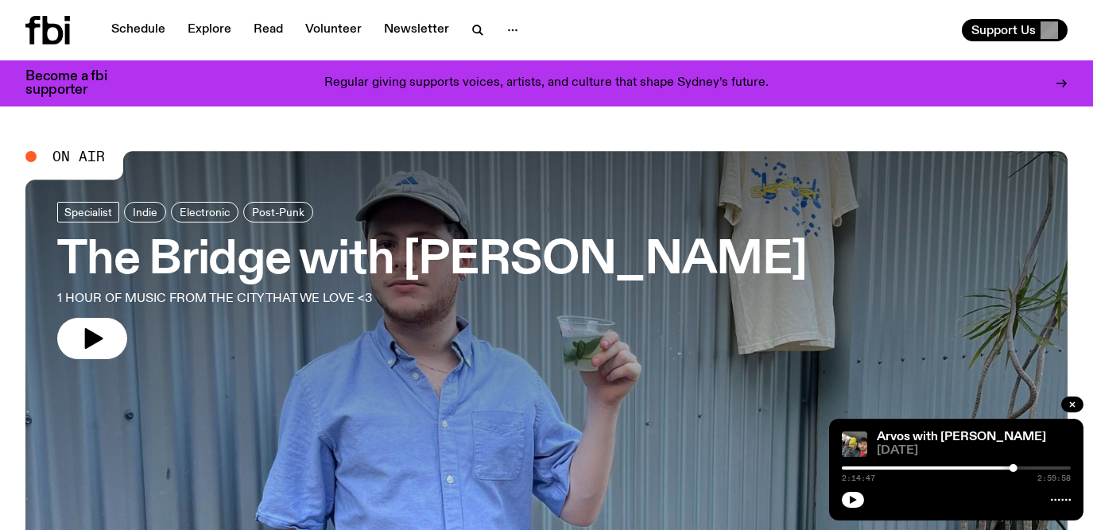  Describe the element at coordinates (204, 211) in the screenshot. I see `span: Electronic` at that location.